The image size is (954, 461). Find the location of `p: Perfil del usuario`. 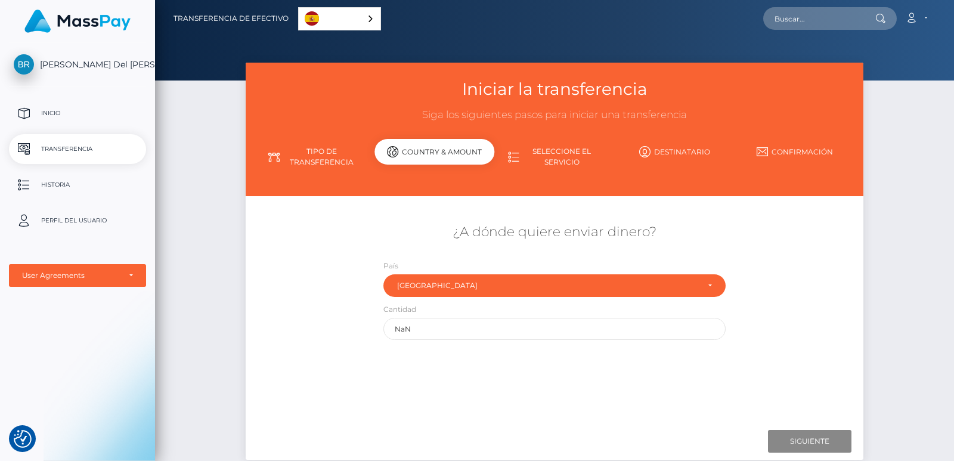

p: Perfil del usuario is located at coordinates (78, 221).